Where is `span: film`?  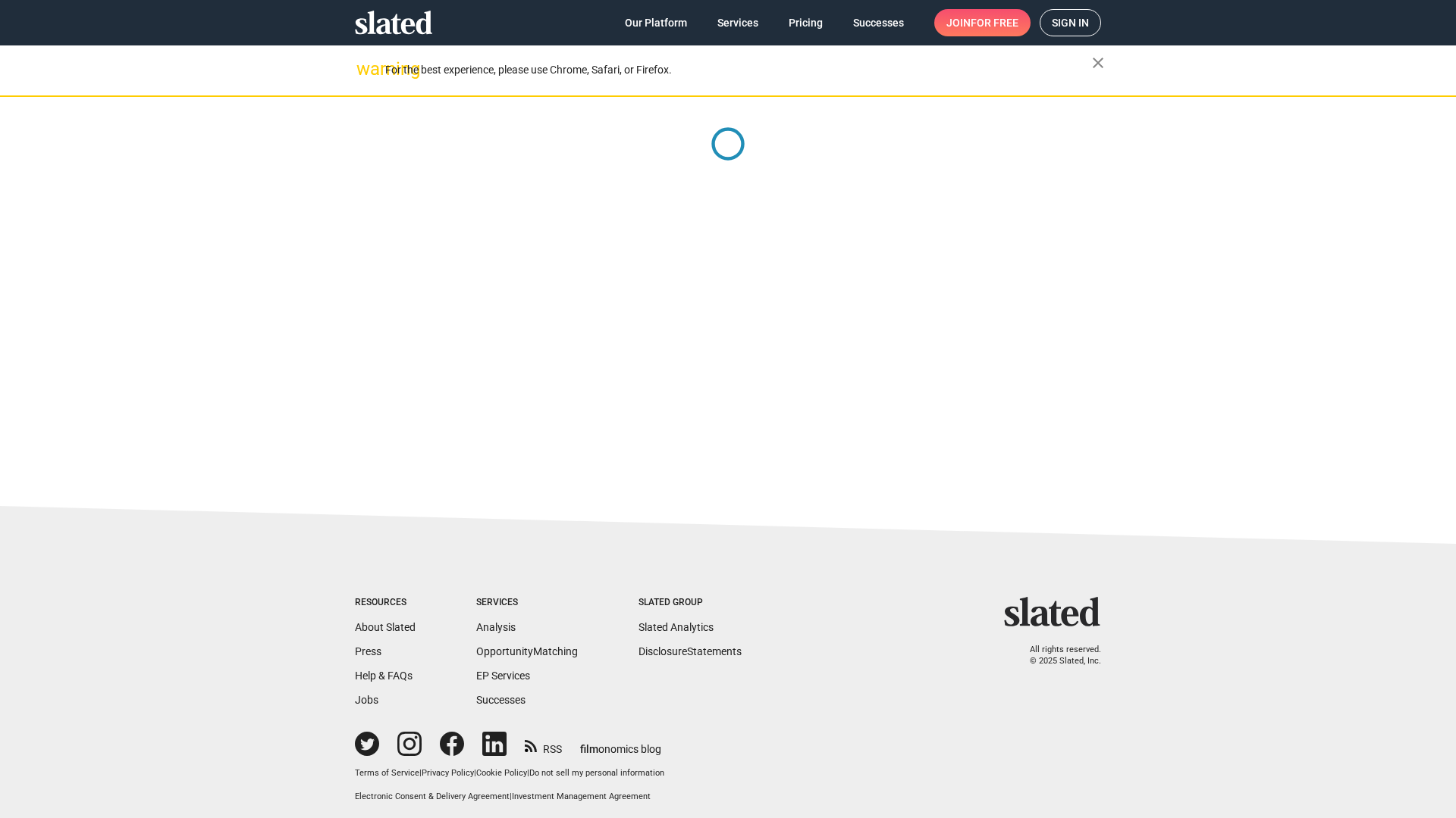
span: film is located at coordinates (590, 750).